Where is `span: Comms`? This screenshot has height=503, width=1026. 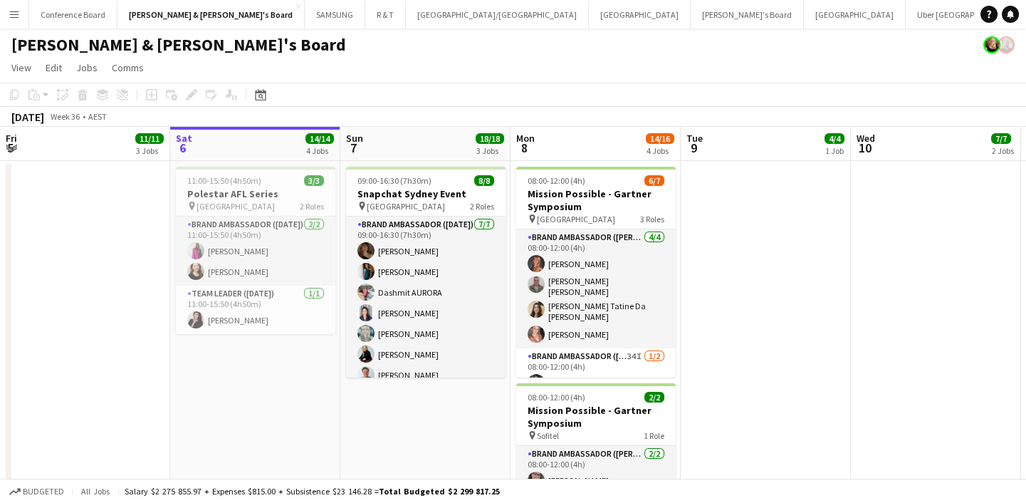
span: Comms is located at coordinates (127, 68).